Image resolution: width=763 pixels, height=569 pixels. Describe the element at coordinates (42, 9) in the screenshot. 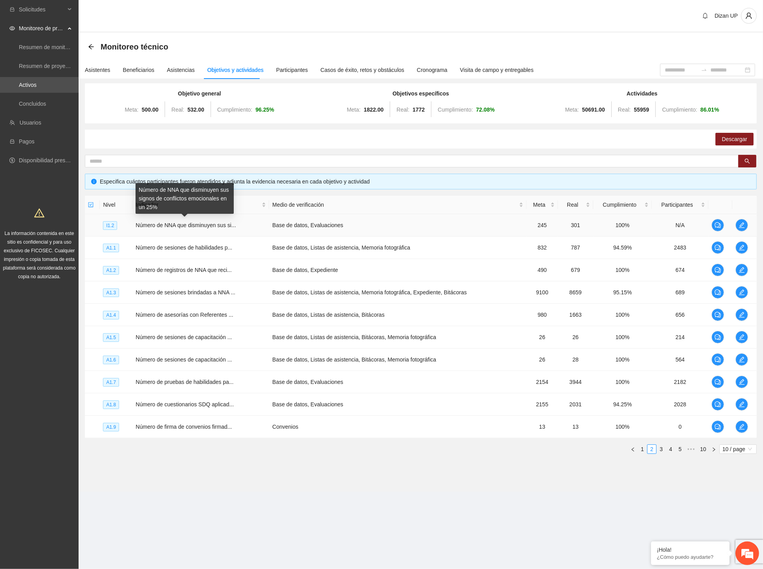

I see `span: Solicitudes` at that location.